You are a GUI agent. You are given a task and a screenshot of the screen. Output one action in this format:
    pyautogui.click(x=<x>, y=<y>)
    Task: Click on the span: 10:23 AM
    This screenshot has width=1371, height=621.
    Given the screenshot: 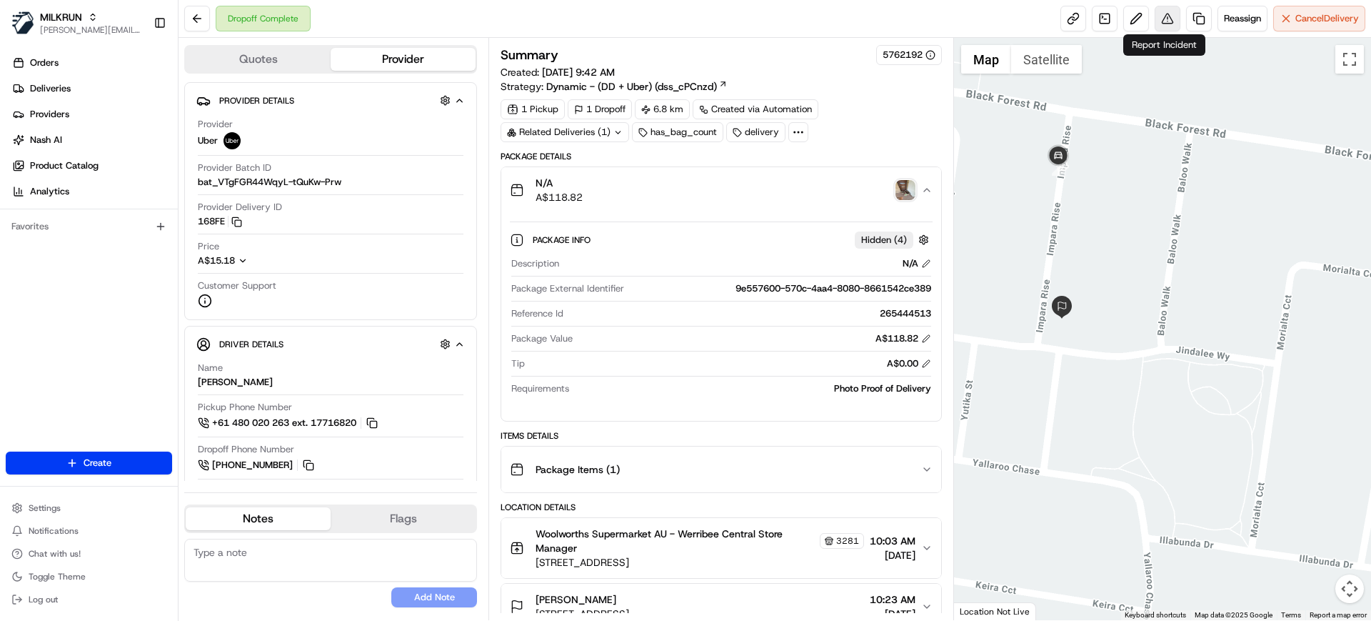 What is the action you would take?
    pyautogui.click(x=893, y=599)
    